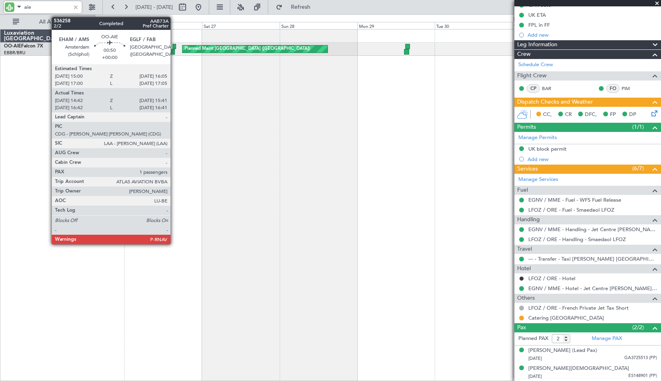  What do you see at coordinates (301, 7) in the screenshot?
I see `span: Refresh` at bounding box center [301, 7].